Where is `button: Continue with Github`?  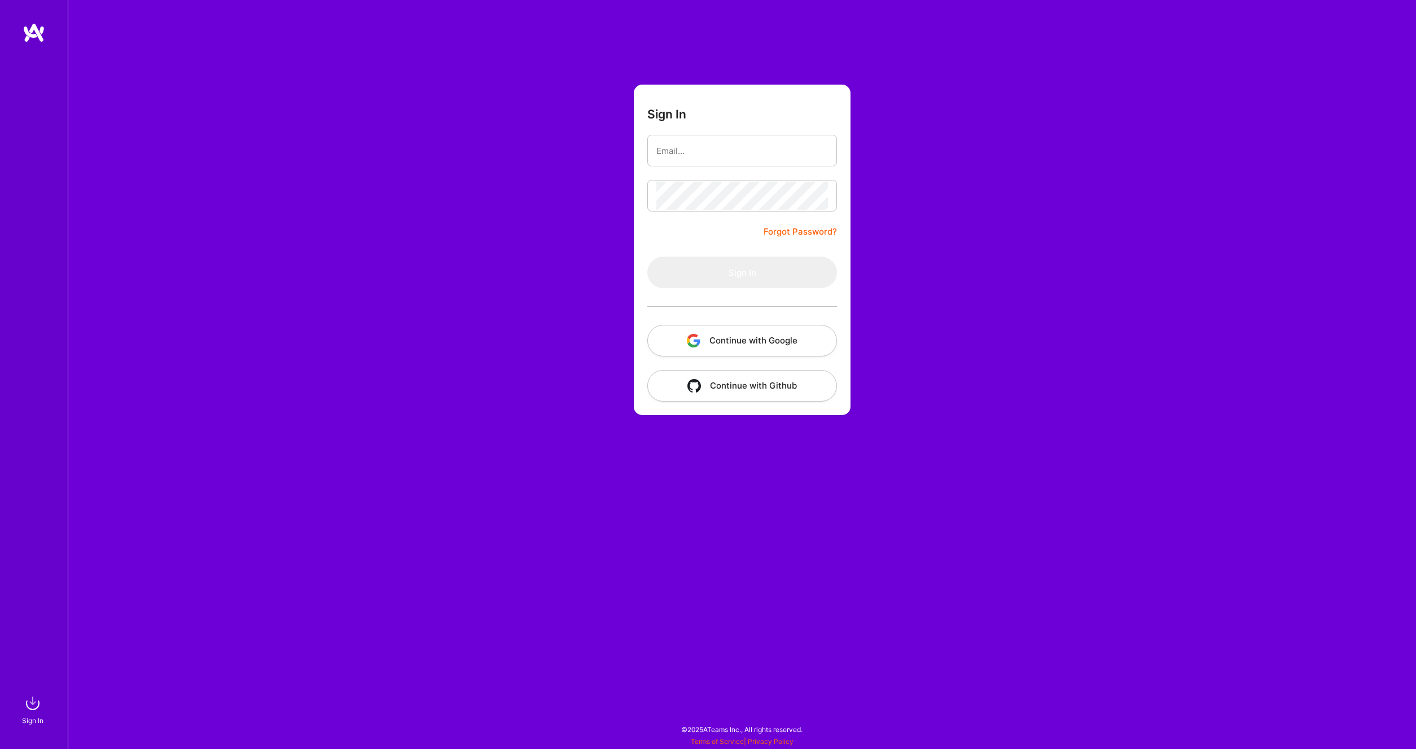 button: Continue with Github is located at coordinates (742, 386).